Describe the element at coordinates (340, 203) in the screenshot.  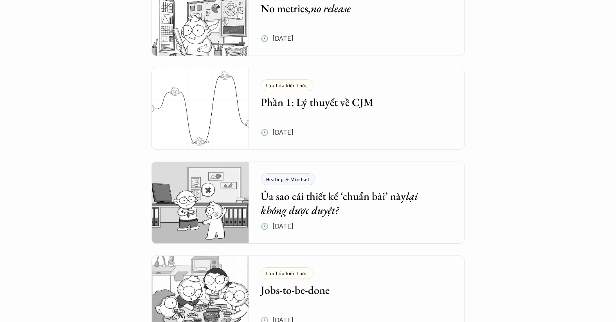
I see `em: lại không được duyệt?` at that location.